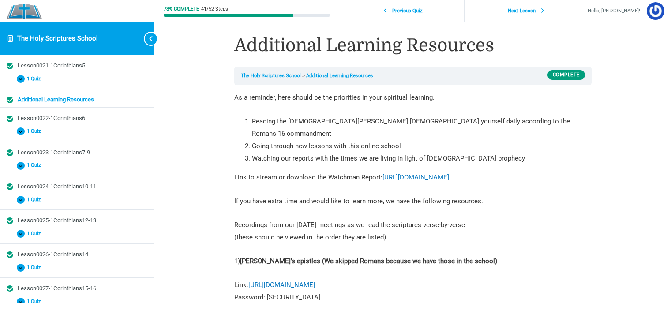 The width and height of the screenshot is (671, 310). What do you see at coordinates (77, 221) in the screenshot?
I see `a: Completed Lesson0025-1Corinthians12-13` at bounding box center [77, 221].